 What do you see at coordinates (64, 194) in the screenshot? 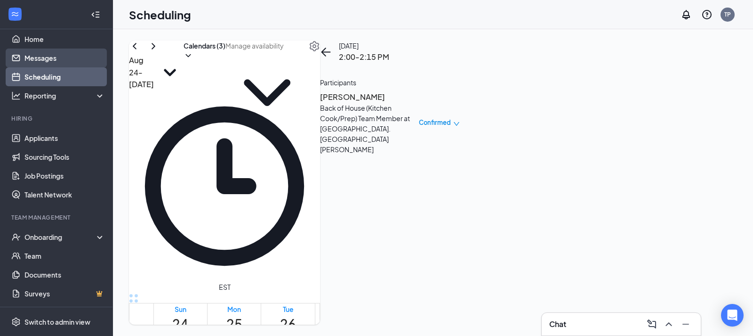
I see `a: Talent Network` at bounding box center [64, 194].